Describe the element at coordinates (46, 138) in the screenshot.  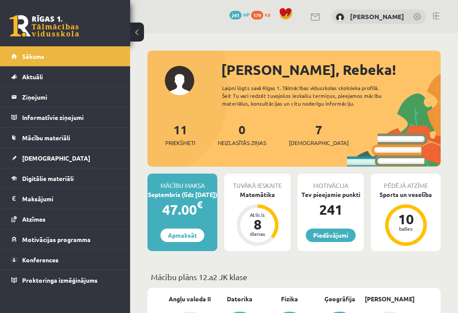
I see `span: Mācību materiāli` at that location.